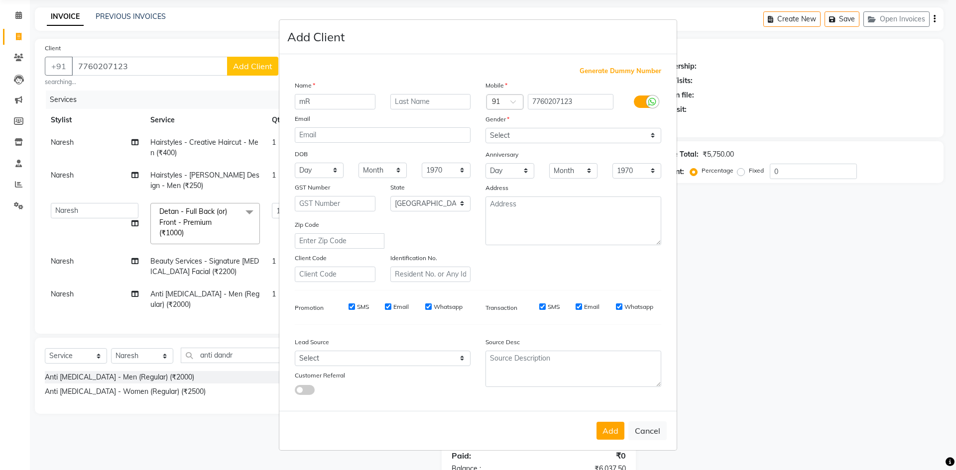 The image size is (956, 470). What do you see at coordinates (502, 342) in the screenshot?
I see `label: Source Desc` at bounding box center [502, 342].